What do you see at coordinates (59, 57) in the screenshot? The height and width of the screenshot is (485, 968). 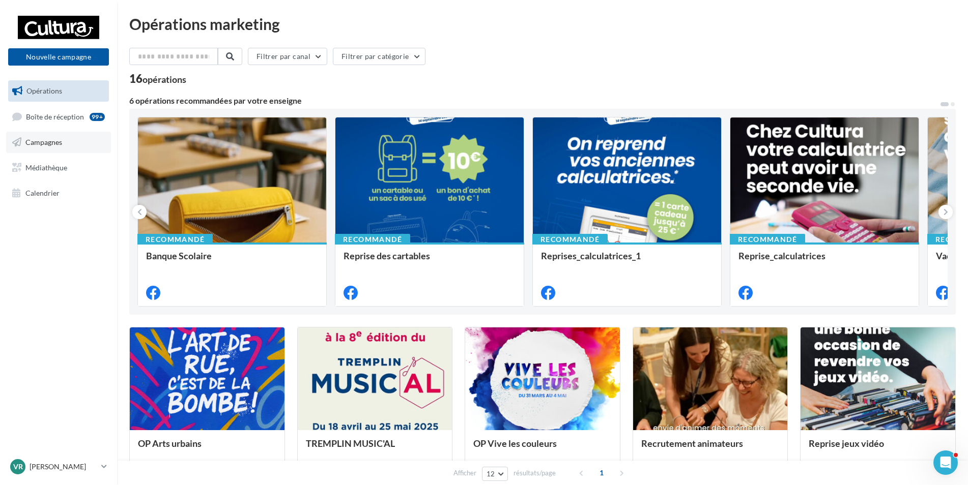 I see `button: Nouvelle campagne` at bounding box center [59, 57].